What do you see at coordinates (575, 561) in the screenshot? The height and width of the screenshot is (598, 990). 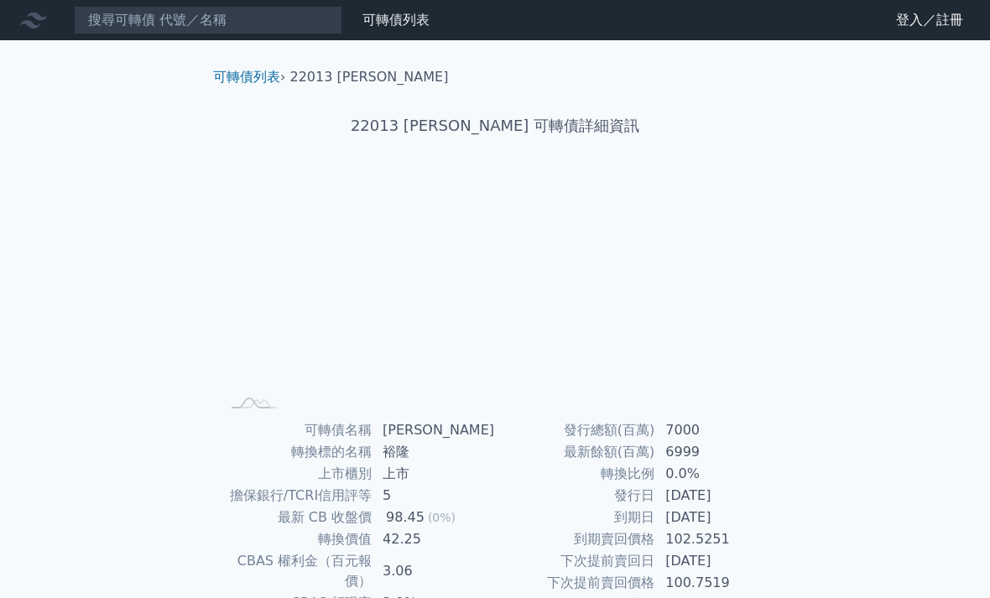 I see `td: 下次提前賣回日` at bounding box center [575, 561].